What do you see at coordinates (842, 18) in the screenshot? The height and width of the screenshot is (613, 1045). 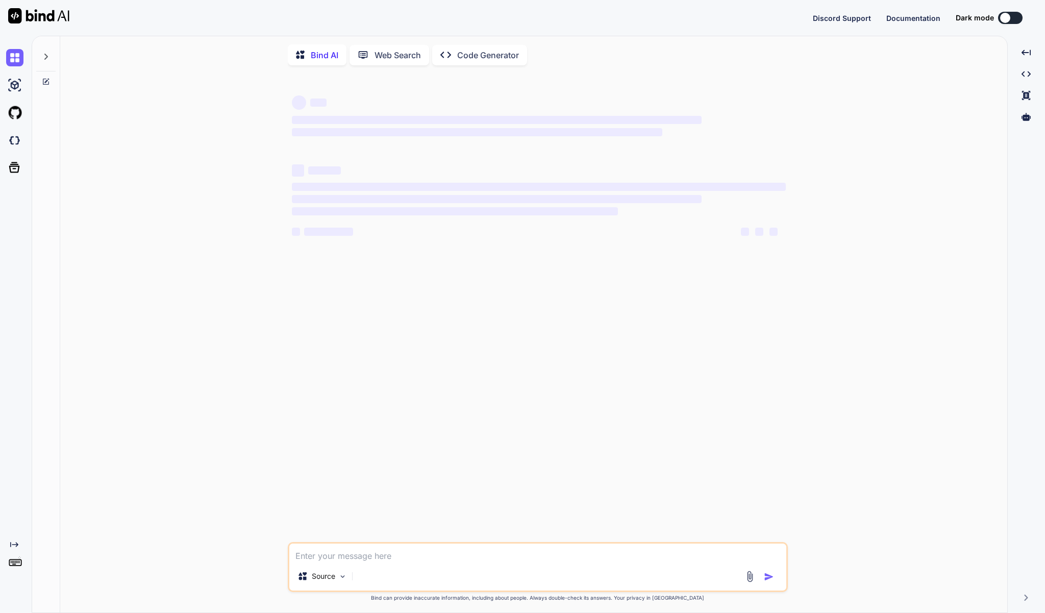 I see `span: Discord Support` at bounding box center [842, 18].